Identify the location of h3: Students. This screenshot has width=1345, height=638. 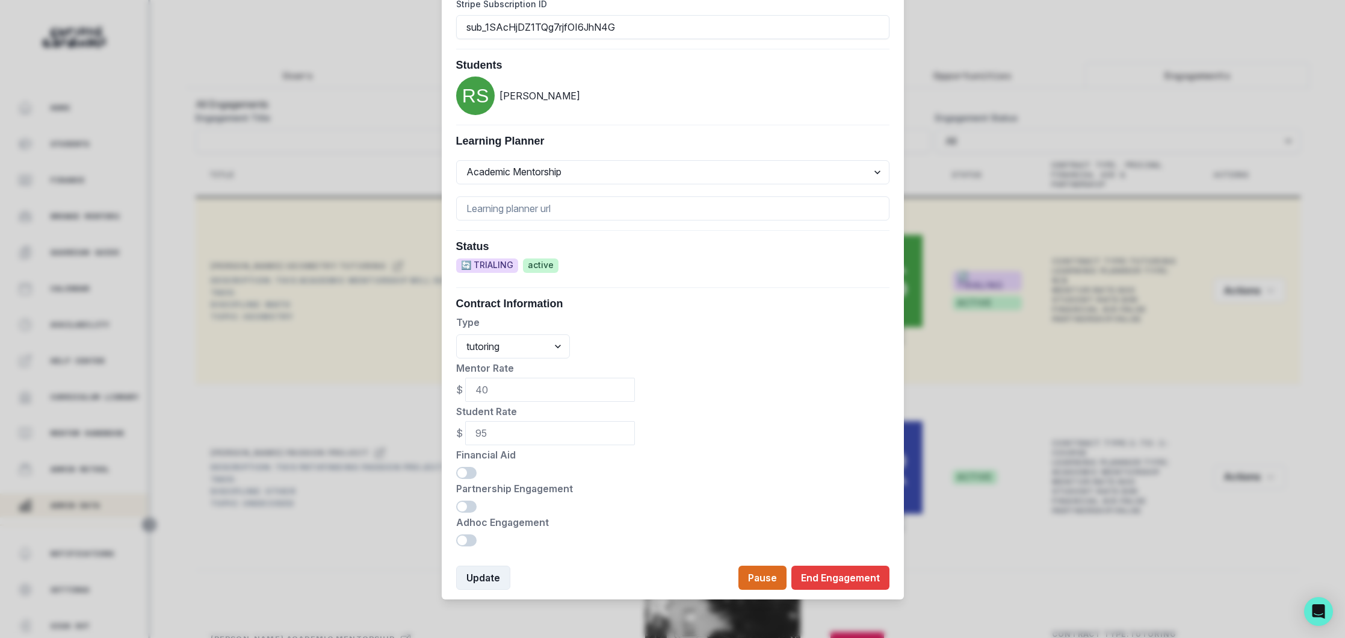
(673, 66).